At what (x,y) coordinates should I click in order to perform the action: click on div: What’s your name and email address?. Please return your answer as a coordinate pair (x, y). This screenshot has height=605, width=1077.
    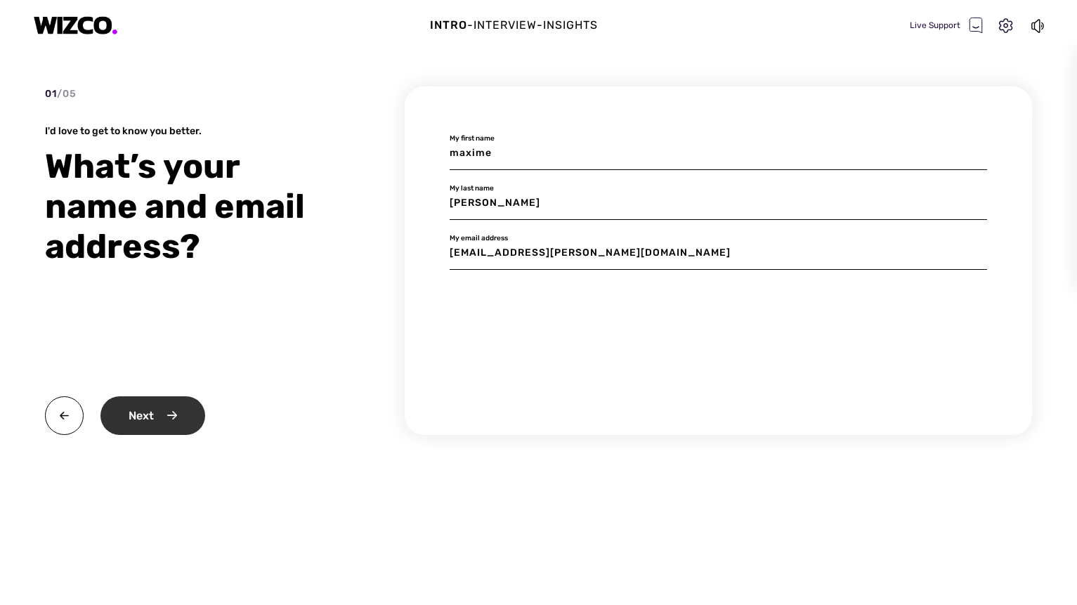
    Looking at the image, I should click on (193, 206).